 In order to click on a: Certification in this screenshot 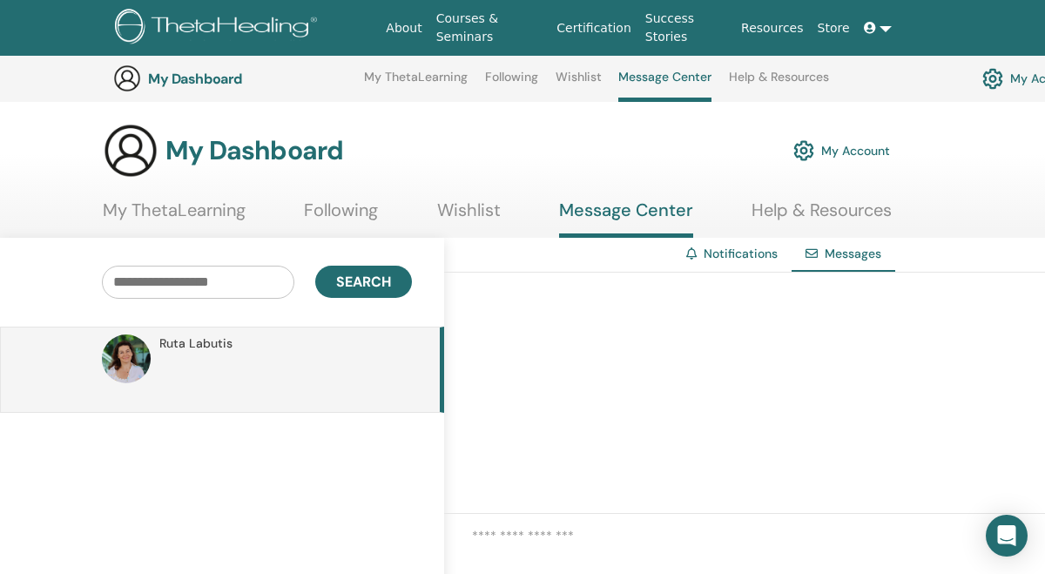, I will do `click(593, 28)`.